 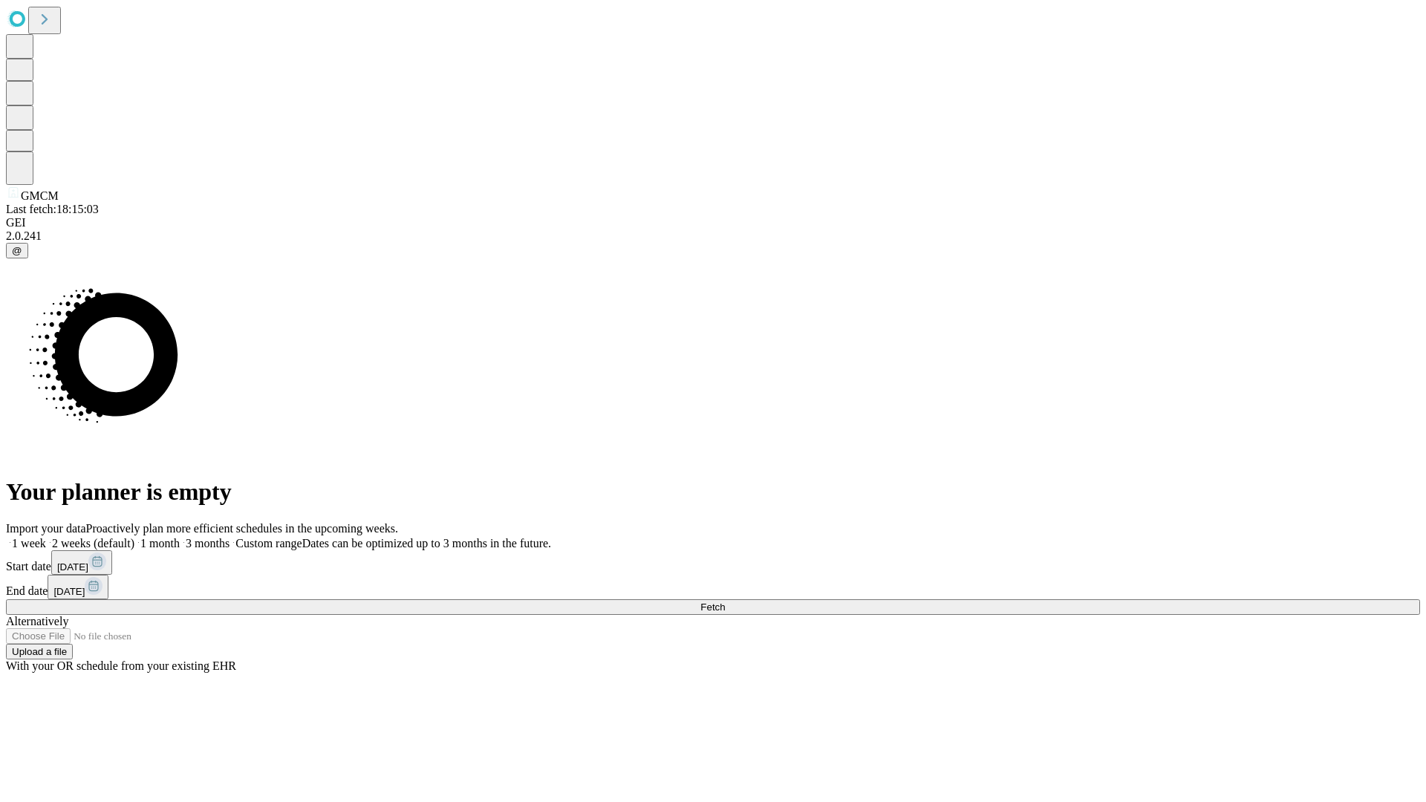 What do you see at coordinates (46, 528) in the screenshot?
I see `span: Import your data` at bounding box center [46, 528].